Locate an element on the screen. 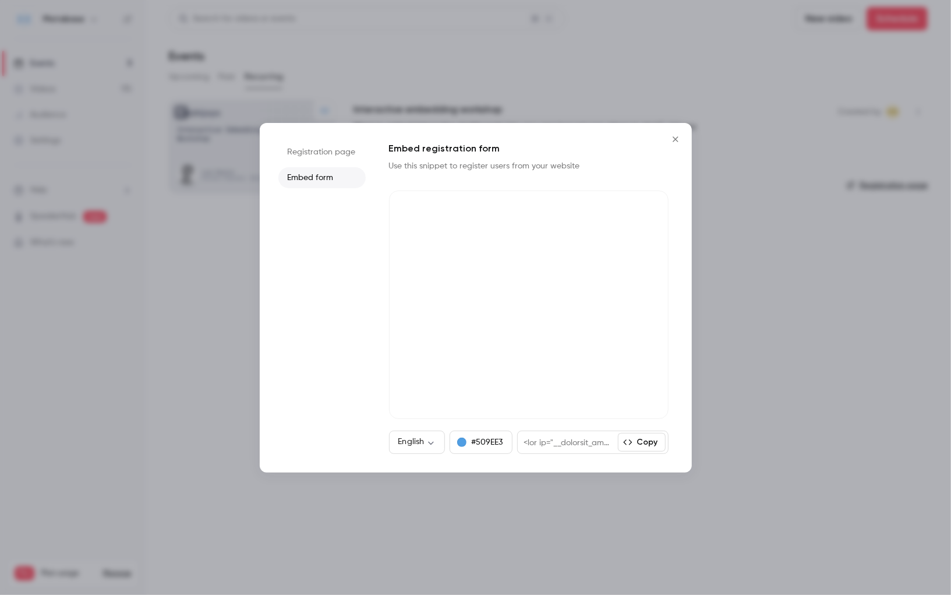 The height and width of the screenshot is (595, 951). button: #509EE3 is located at coordinates (481, 442).